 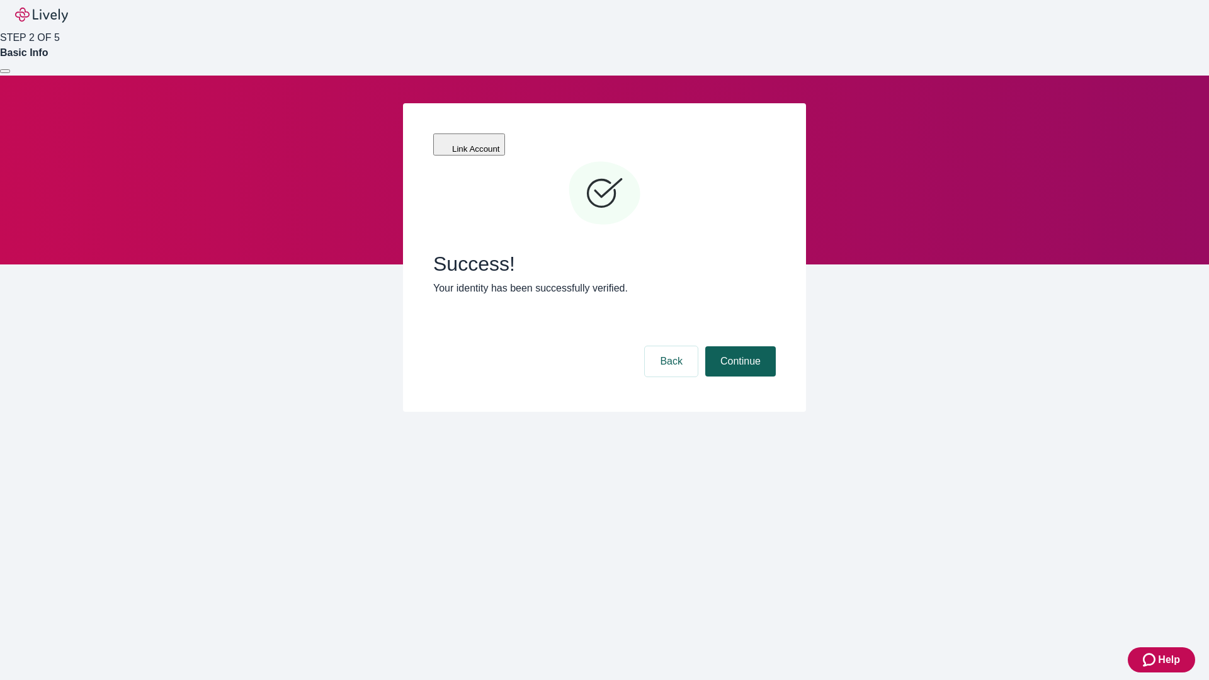 I want to click on svg: Zendesk support icon, so click(x=1150, y=660).